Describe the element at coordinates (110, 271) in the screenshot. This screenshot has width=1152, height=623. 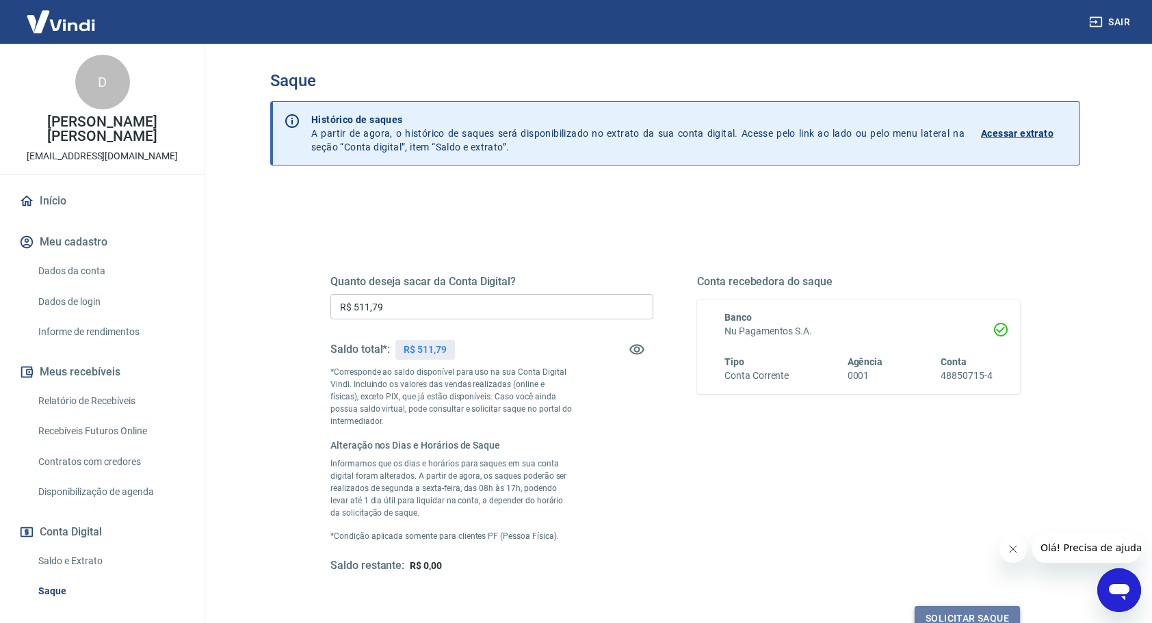
I see `a: Dados da conta` at that location.